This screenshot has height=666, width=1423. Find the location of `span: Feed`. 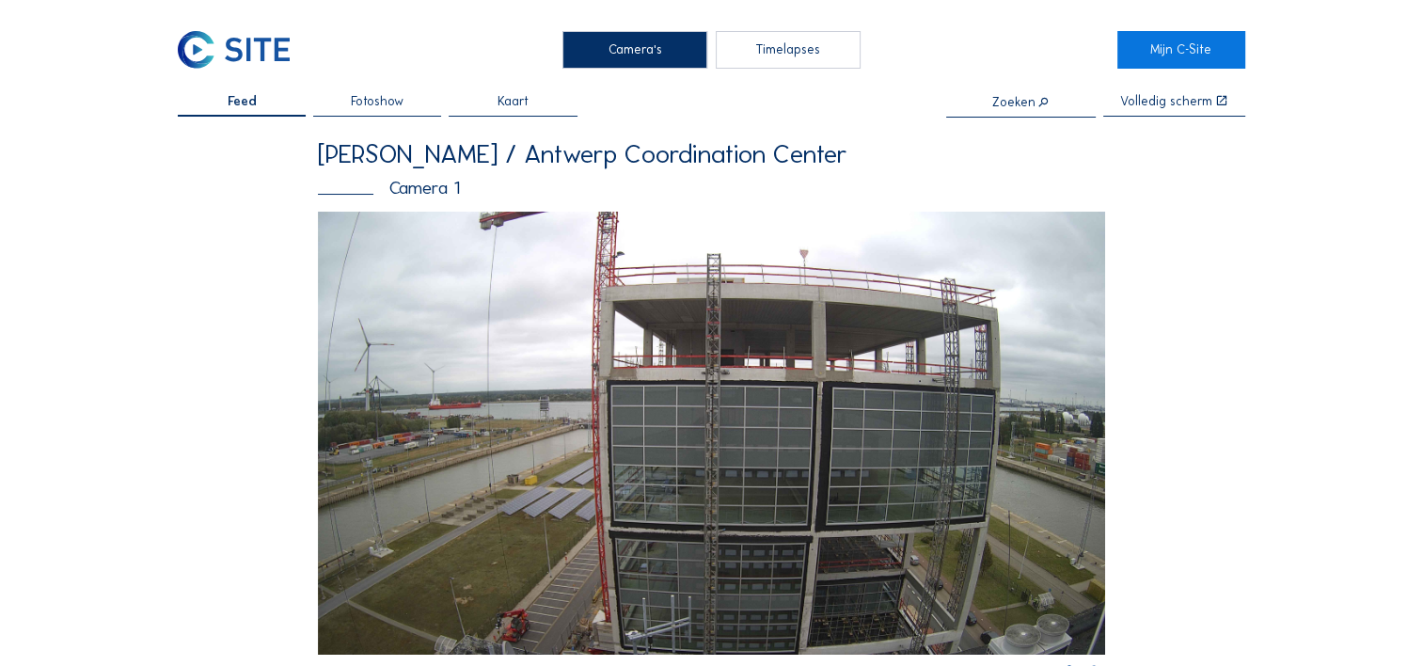

span: Feed is located at coordinates (242, 102).